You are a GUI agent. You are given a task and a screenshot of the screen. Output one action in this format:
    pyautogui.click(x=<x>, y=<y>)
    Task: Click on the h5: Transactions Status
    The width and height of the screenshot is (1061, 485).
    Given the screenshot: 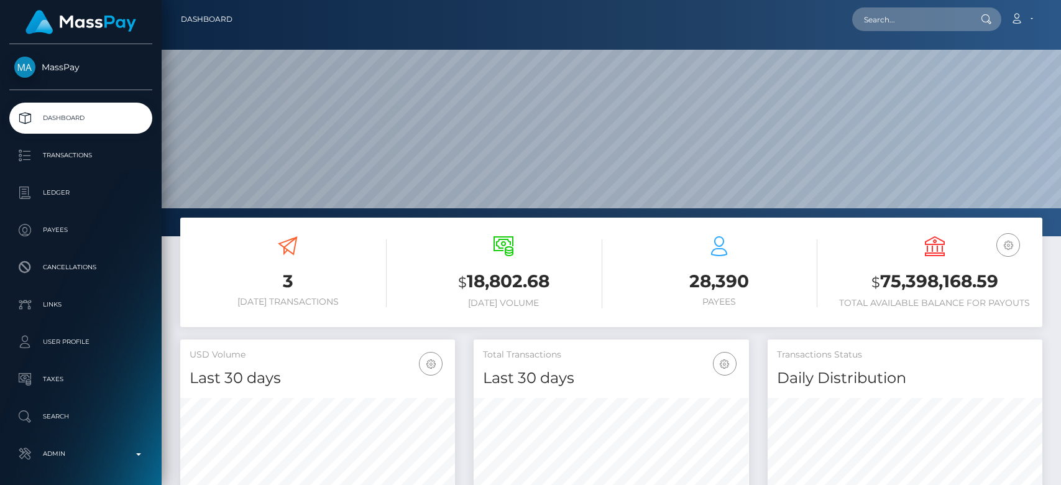 What is the action you would take?
    pyautogui.click(x=905, y=355)
    